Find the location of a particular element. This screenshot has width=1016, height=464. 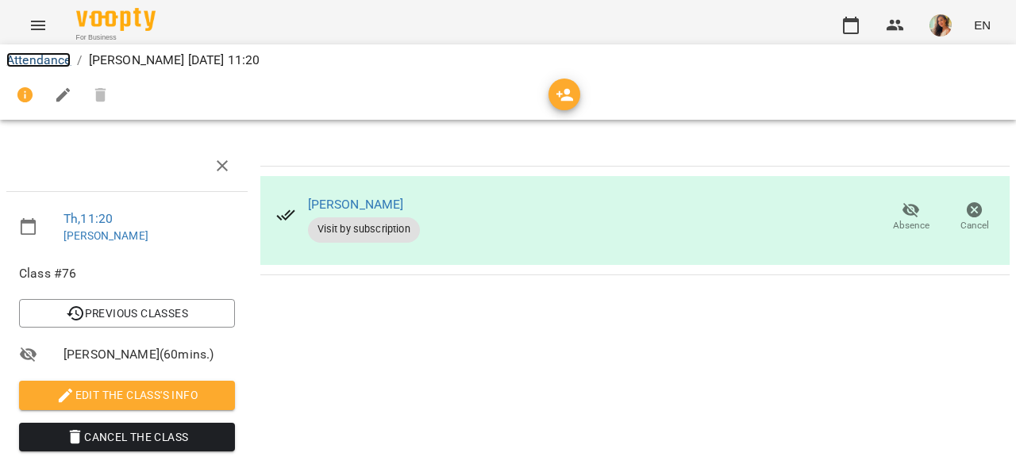

button: Absence is located at coordinates (911, 217).